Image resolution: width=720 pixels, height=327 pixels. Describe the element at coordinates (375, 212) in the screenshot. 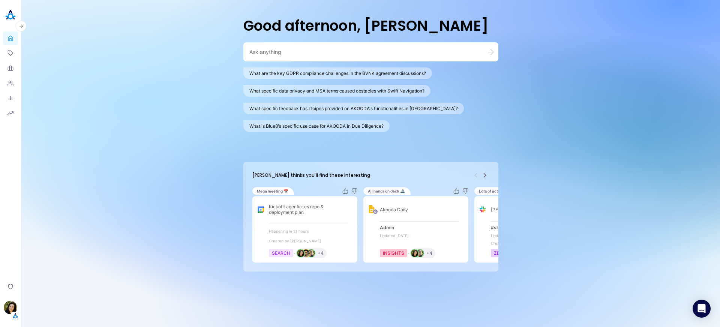

I see `img: Private Interaction` at that location.